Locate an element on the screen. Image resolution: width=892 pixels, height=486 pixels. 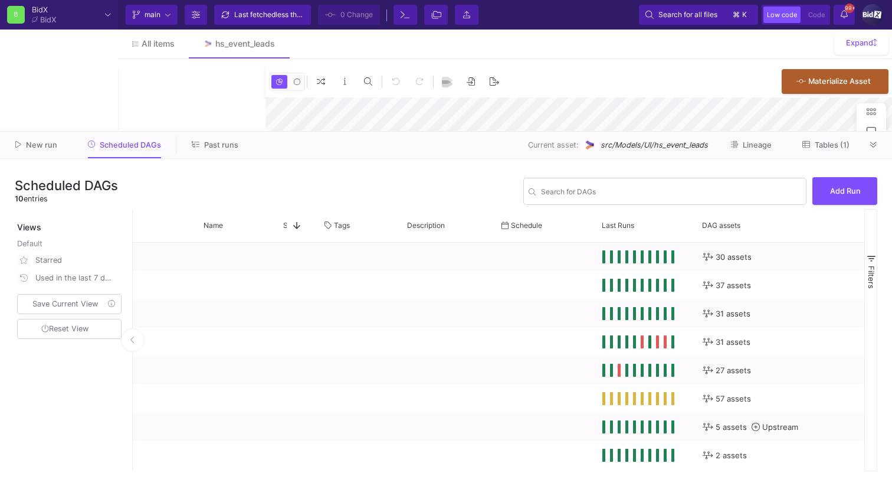
button: Scheduled DAGs is located at coordinates (125, 145).